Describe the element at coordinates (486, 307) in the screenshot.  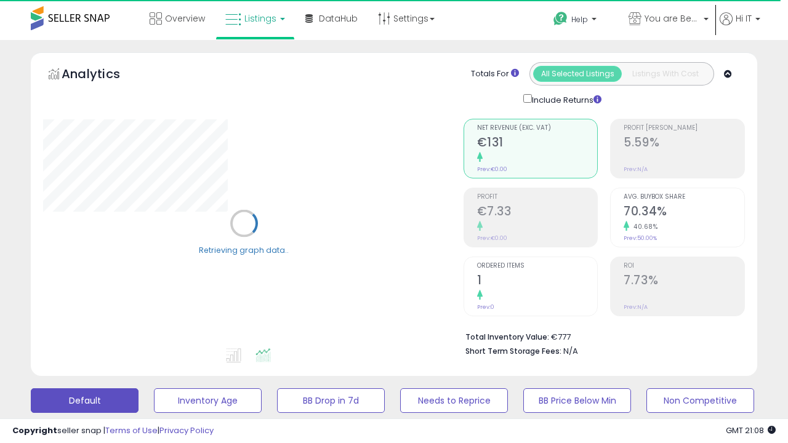
I see `small: Prev: 0` at that location.